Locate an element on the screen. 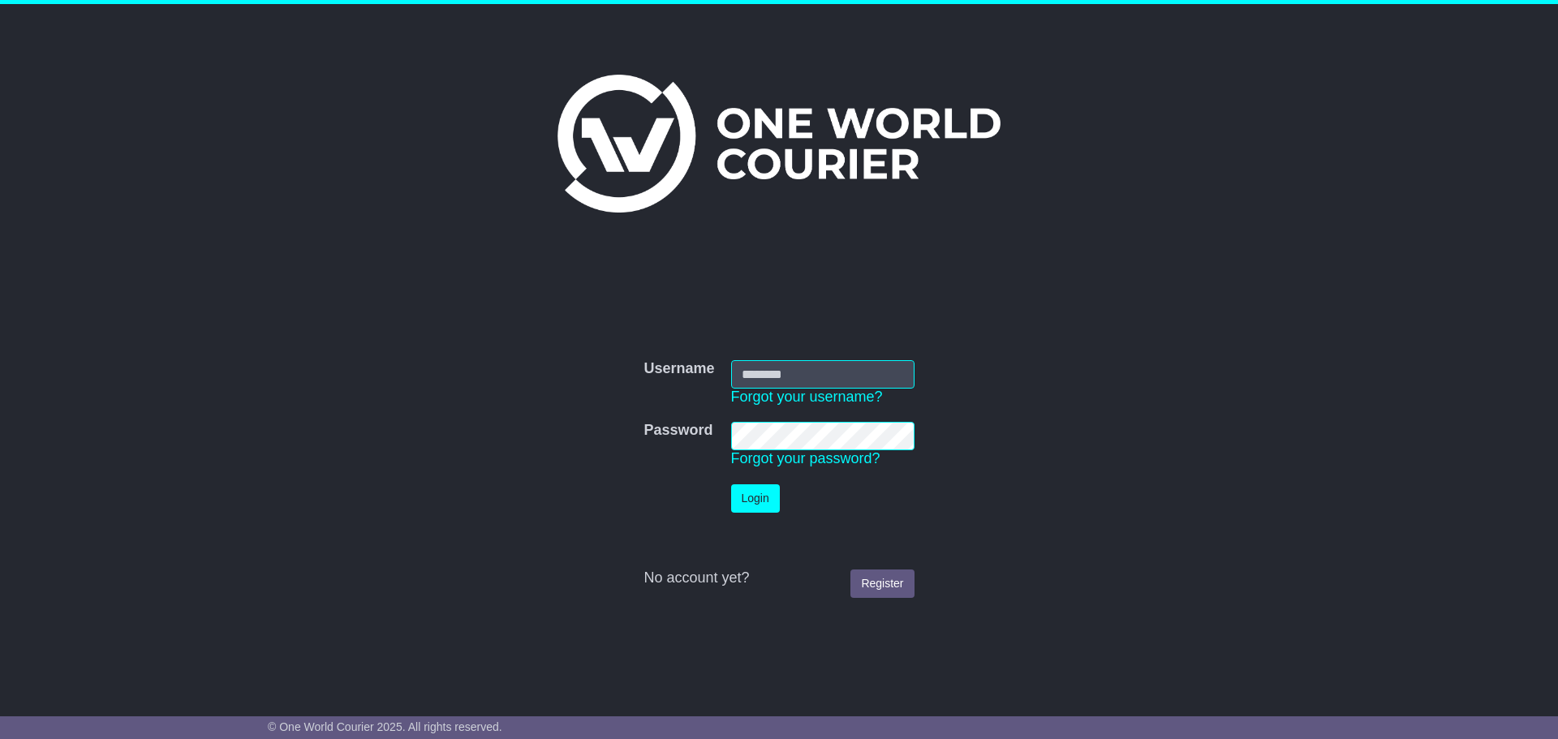 The height and width of the screenshot is (739, 1558). div: No account yet? is located at coordinates (778, 579).